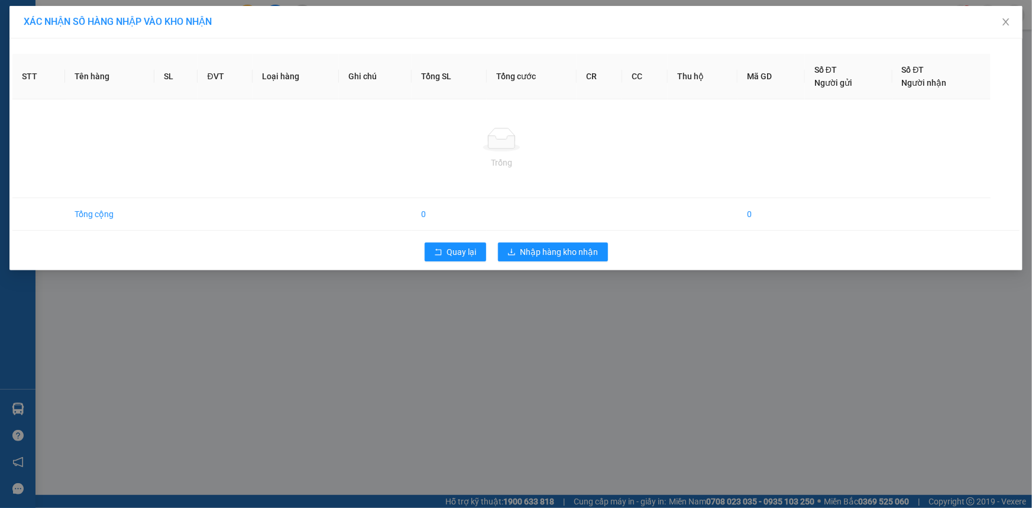  I want to click on div: VP Quận 5, so click(130, 24).